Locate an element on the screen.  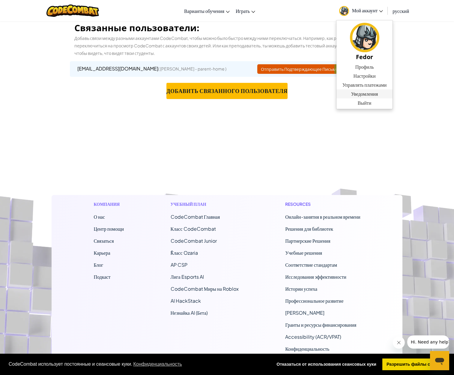
button: Добавить связанного пользователя is located at coordinates (227, 91).